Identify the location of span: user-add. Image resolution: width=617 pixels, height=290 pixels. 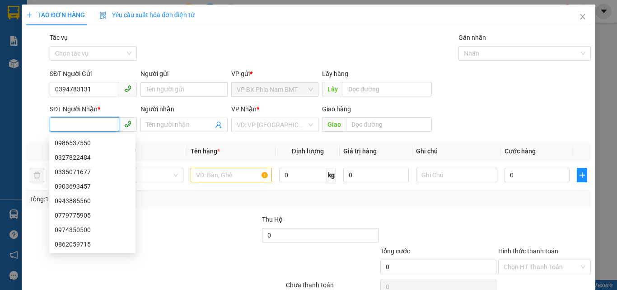
(219, 125).